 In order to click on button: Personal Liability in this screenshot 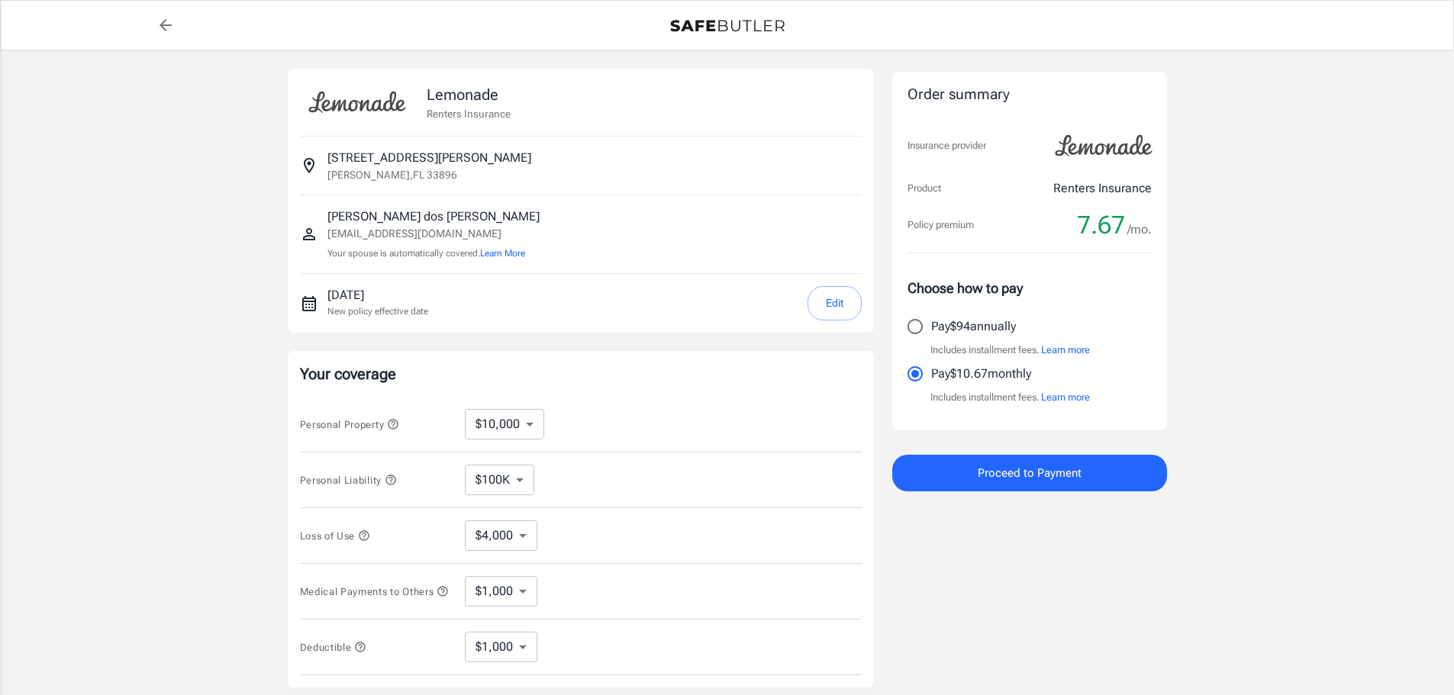, I will do `click(348, 480)`.